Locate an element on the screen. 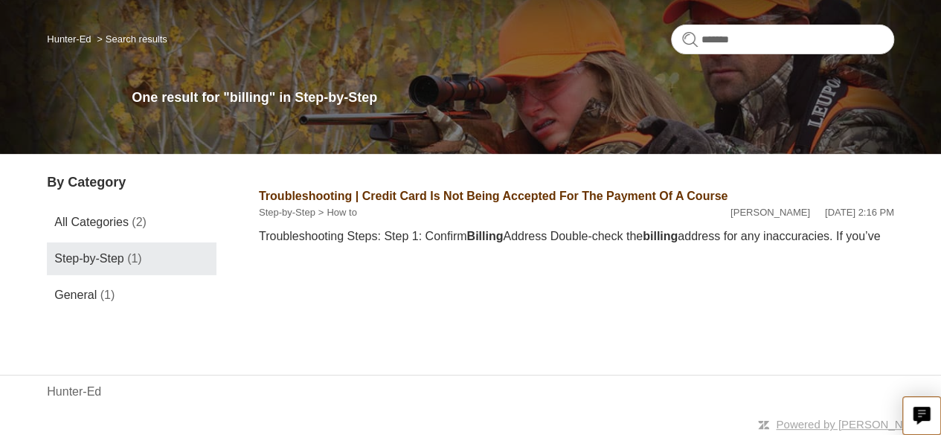 This screenshot has width=941, height=435. span: (2) is located at coordinates (139, 222).